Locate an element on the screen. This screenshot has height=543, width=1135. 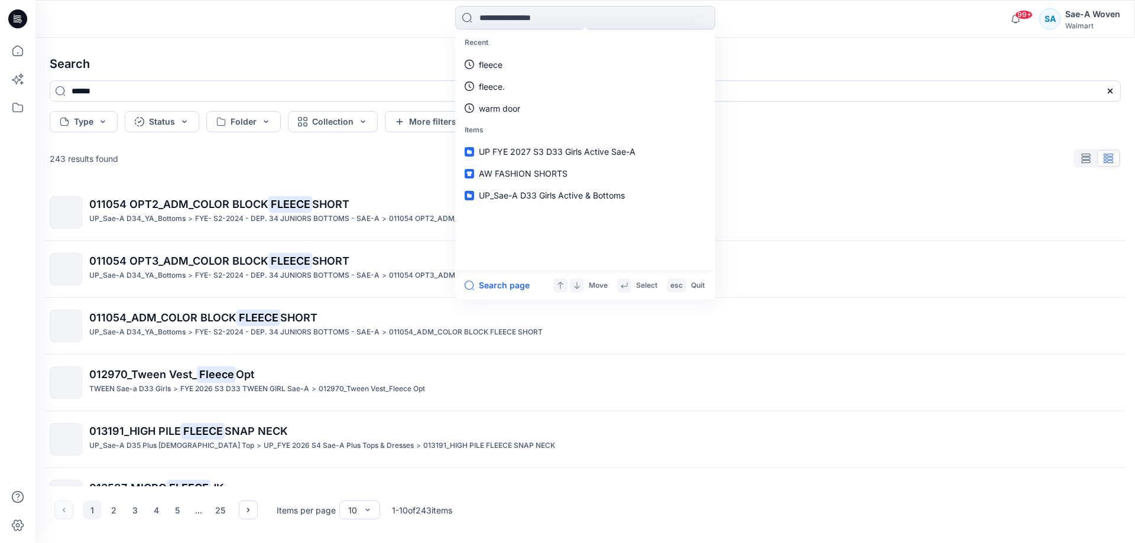
p: TWEEN Sae-a D33 Girls is located at coordinates (130, 389).